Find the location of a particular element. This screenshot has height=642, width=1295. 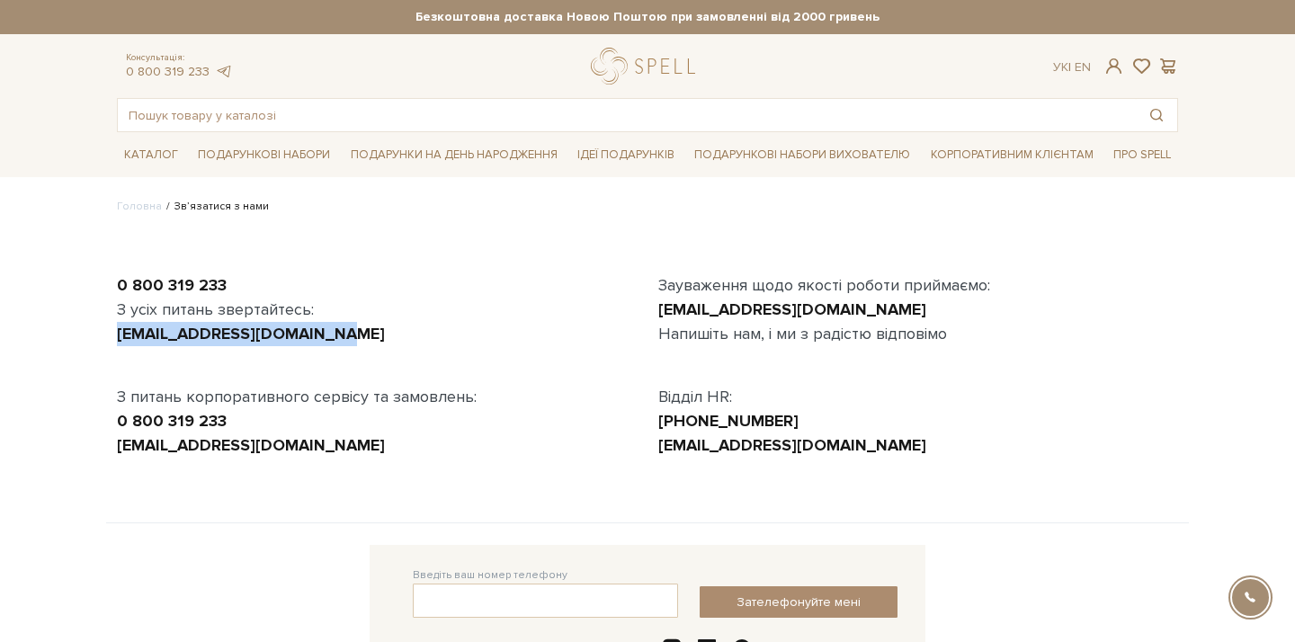

a: Корпоративним клієнтам is located at coordinates (1012, 155).